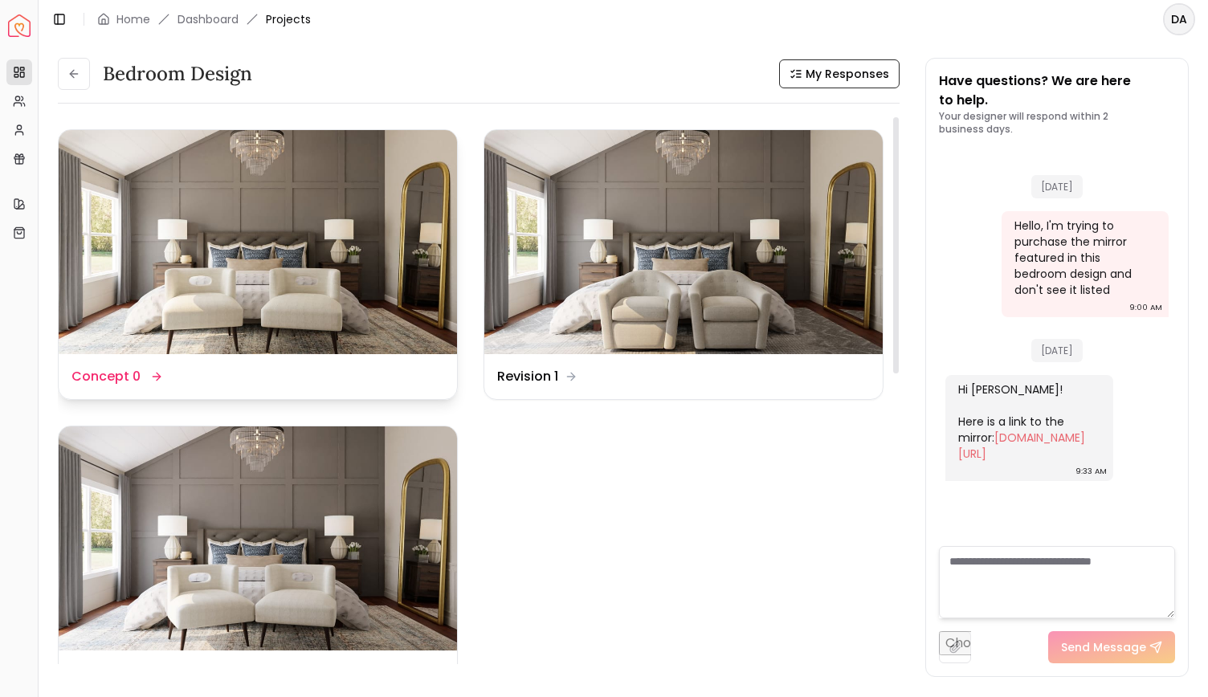  What do you see at coordinates (288, 19) in the screenshot?
I see `span: Projects` at bounding box center [288, 19].